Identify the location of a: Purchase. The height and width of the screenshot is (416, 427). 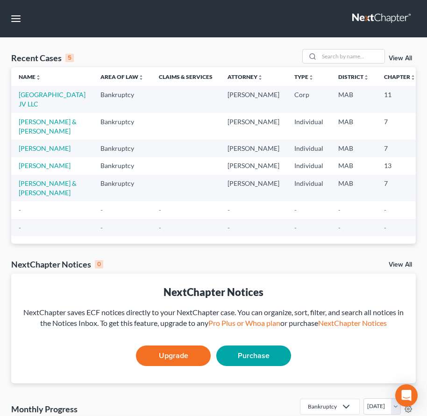
(254, 356).